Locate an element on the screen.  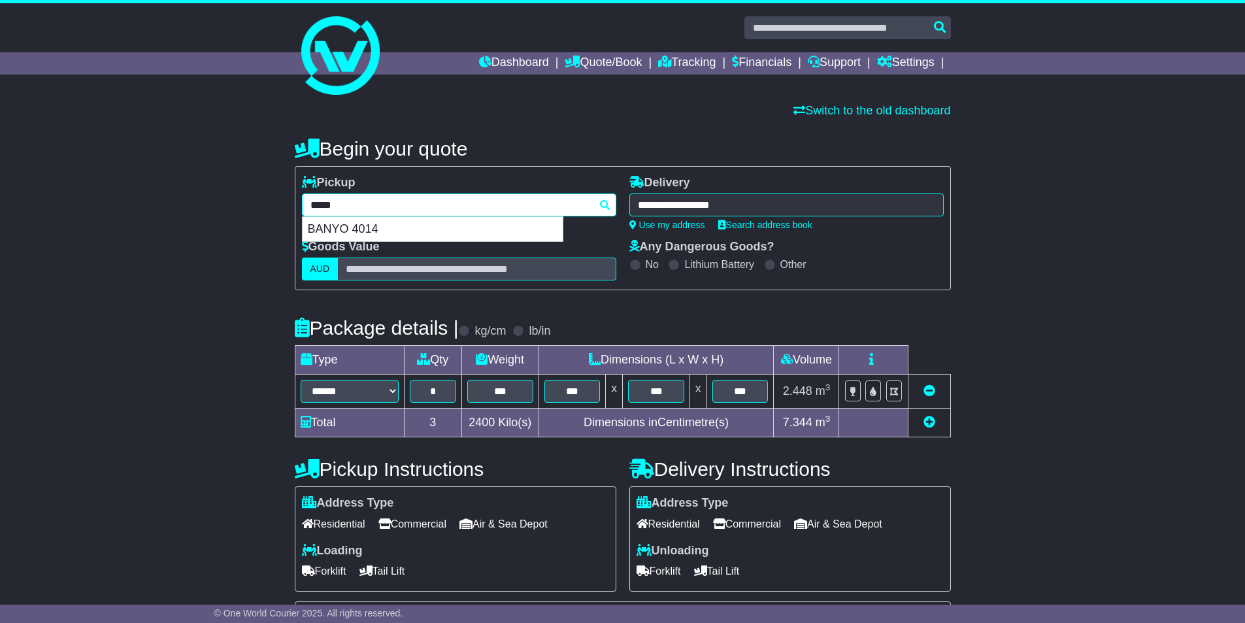
a: Switch to the old dashboard is located at coordinates (872, 110).